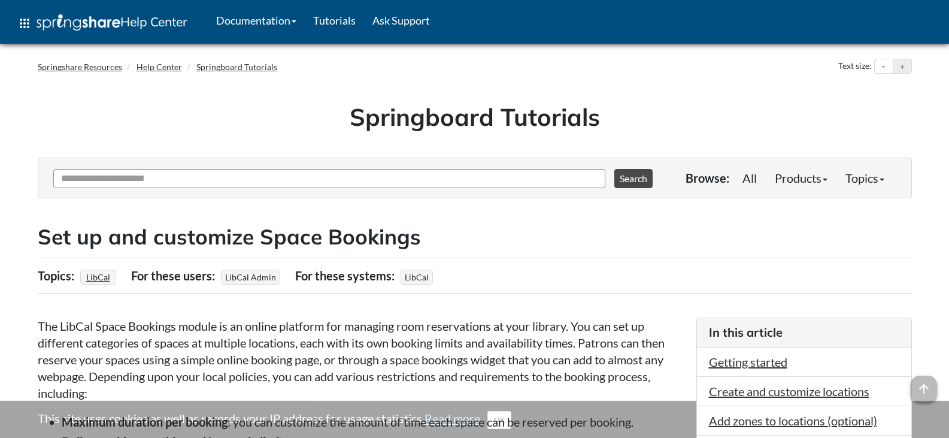  What do you see at coordinates (250, 277) in the screenshot?
I see `span: LibCal Admin` at bounding box center [250, 277].